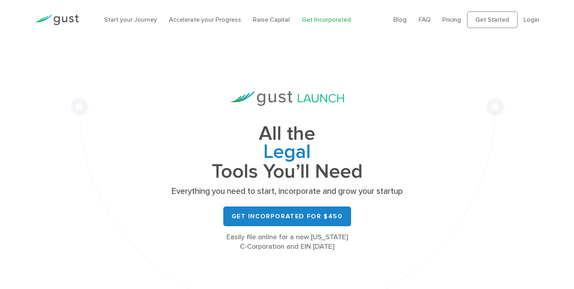 The image size is (574, 289). Describe the element at coordinates (531, 19) in the screenshot. I see `a: Login` at that location.